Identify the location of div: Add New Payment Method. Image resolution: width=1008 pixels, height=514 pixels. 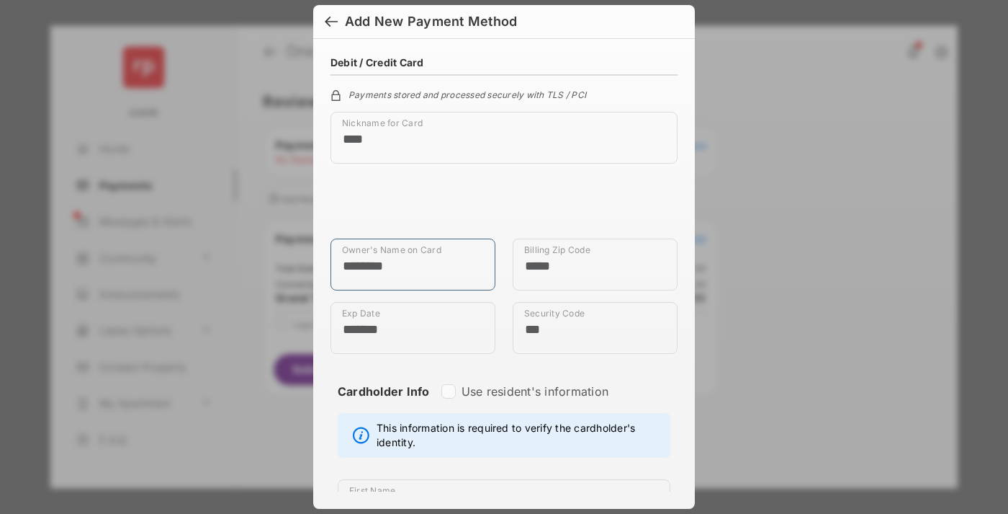
(431, 22).